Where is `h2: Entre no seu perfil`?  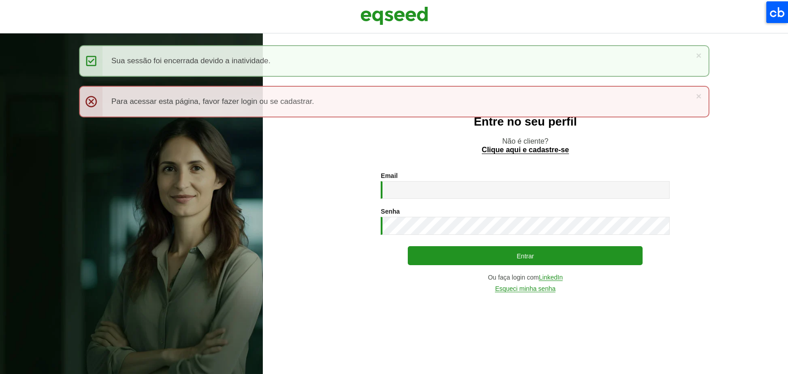
h2: Entre no seu perfil is located at coordinates (525, 122).